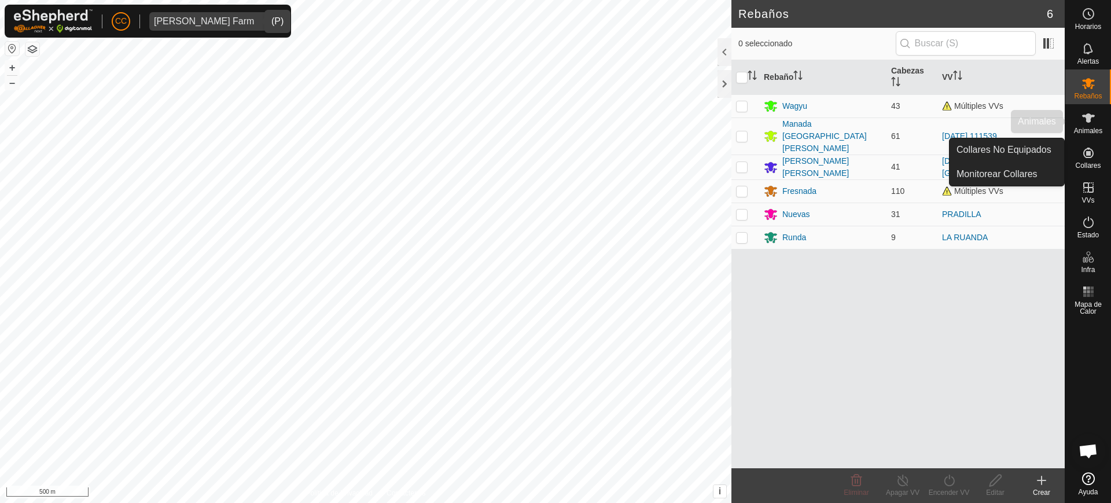  What do you see at coordinates (997, 174) in the screenshot?
I see `span: Monitorear Collares` at bounding box center [997, 174].